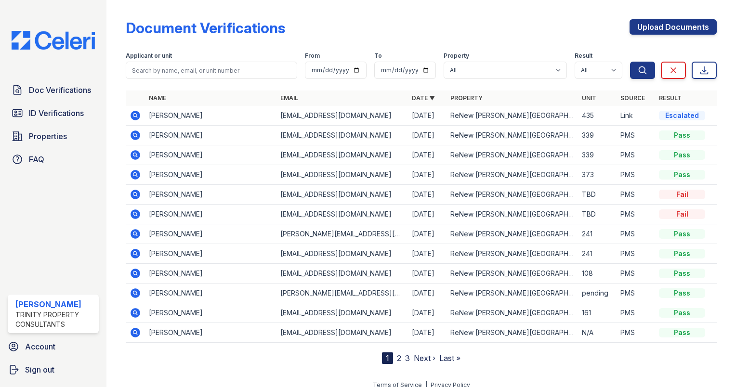 The width and height of the screenshot is (736, 387). What do you see at coordinates (633, 98) in the screenshot?
I see `a: Source` at bounding box center [633, 98].